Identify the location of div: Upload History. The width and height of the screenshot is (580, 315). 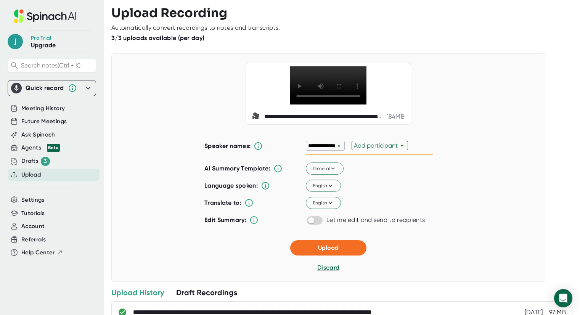
(138, 293).